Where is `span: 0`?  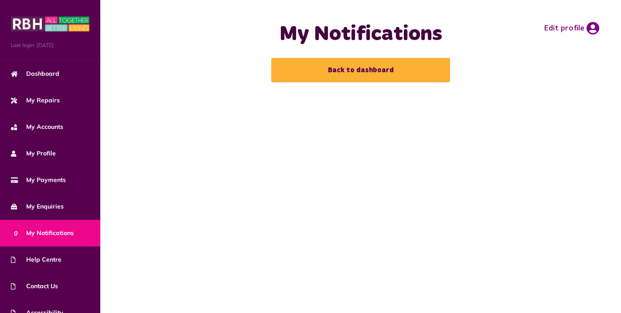 span: 0 is located at coordinates (16, 233).